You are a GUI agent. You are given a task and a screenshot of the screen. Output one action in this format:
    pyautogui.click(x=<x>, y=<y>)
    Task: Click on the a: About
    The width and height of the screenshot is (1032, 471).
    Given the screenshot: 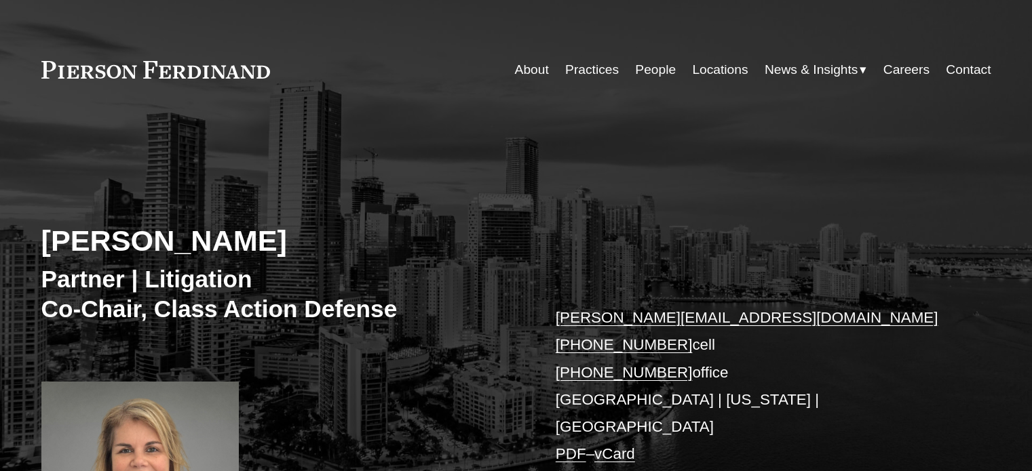 What is the action you would take?
    pyautogui.click(x=532, y=70)
    